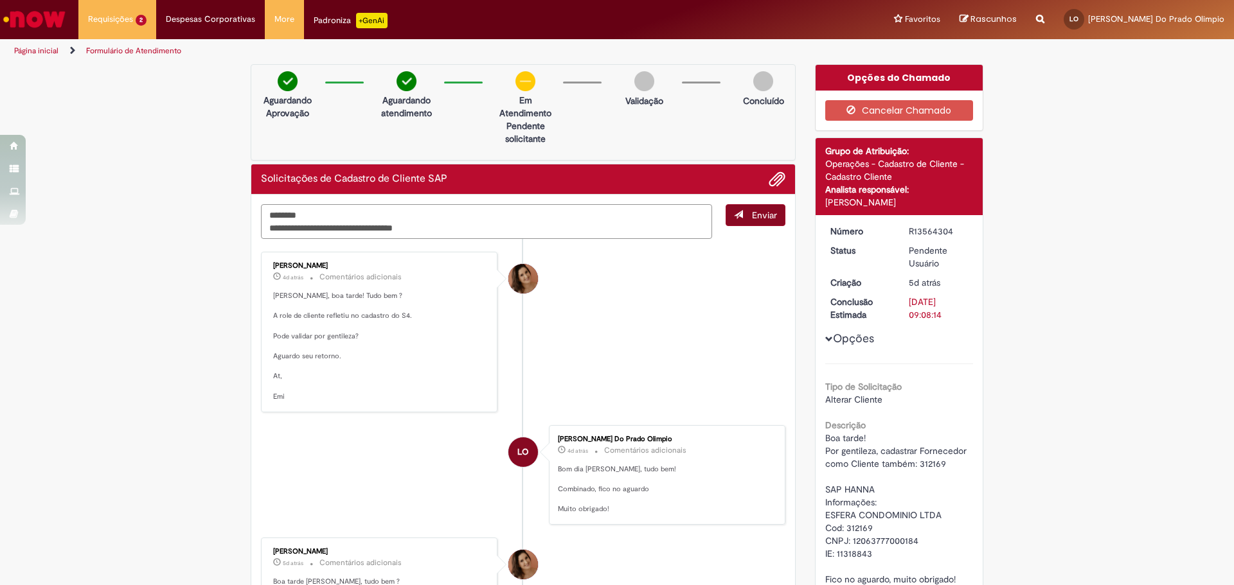  I want to click on p: Aguardando atendimento, so click(406, 107).